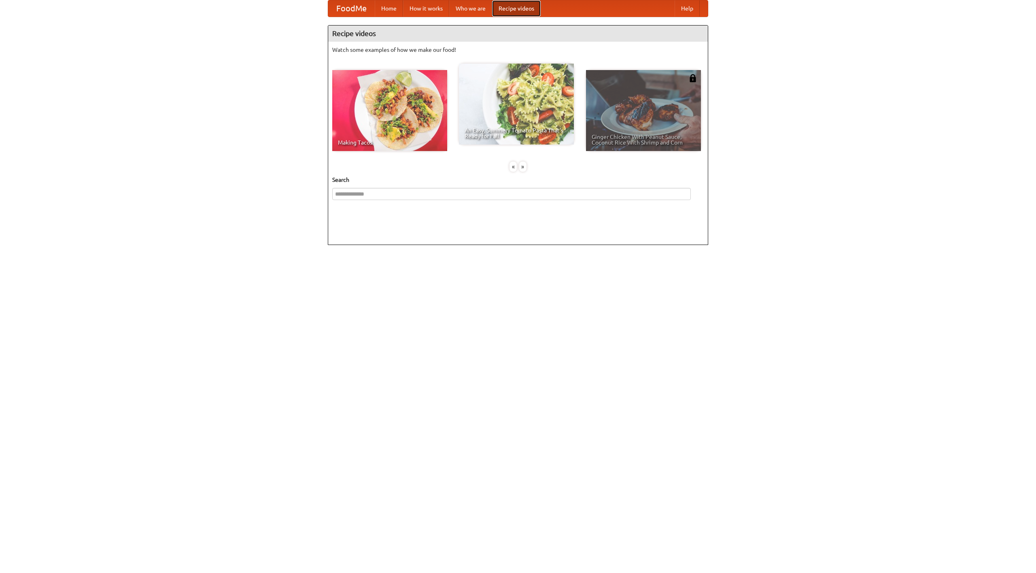  What do you see at coordinates (518, 50) in the screenshot?
I see `p: Watch some examples of how we make our food!` at bounding box center [518, 50].